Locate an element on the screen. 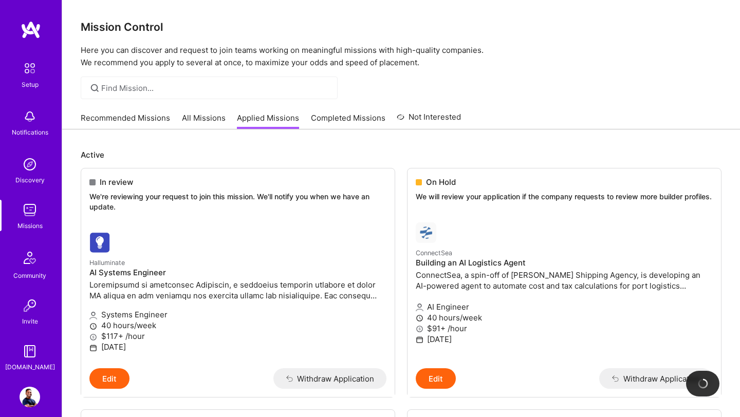  div: Notifications is located at coordinates (30, 132).